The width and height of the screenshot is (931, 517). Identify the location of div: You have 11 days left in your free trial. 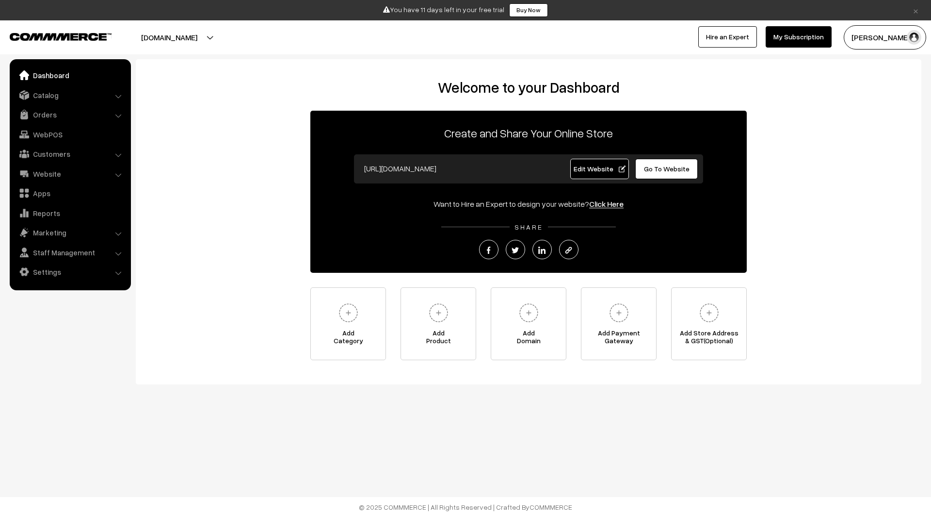
(466, 10).